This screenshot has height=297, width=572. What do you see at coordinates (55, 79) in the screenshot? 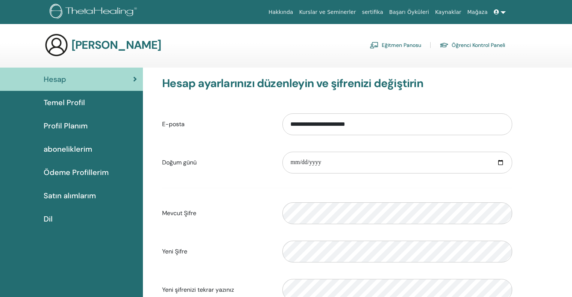
I see `span: Hesap` at bounding box center [55, 79].